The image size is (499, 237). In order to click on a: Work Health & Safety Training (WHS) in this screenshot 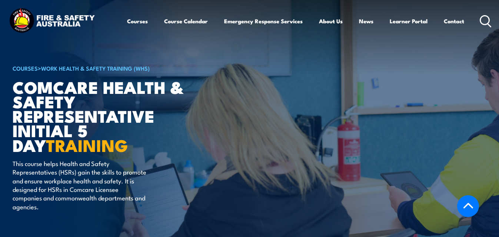, I will do `click(95, 68)`.